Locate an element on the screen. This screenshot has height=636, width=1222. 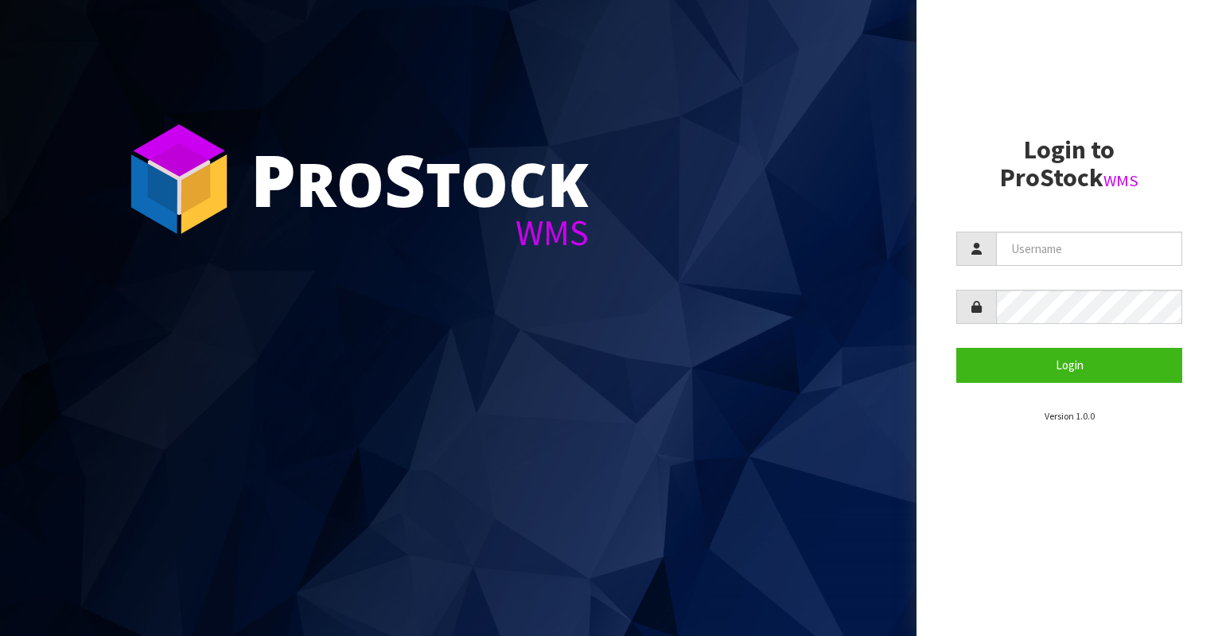
img: ProStock Cube is located at coordinates (179, 179).